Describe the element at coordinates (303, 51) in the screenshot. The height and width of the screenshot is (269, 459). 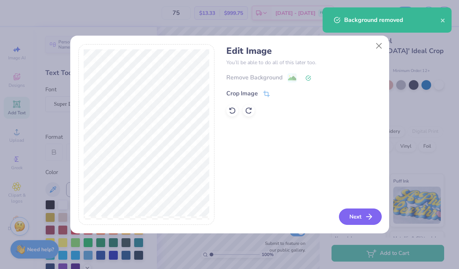
I see `h4: Edit Image` at that location.